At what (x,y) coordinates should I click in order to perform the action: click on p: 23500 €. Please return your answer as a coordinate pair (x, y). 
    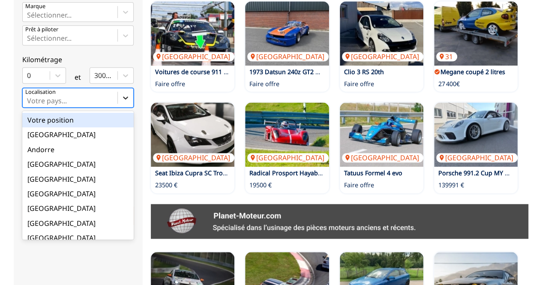
    Looking at the image, I should click on (166, 185).